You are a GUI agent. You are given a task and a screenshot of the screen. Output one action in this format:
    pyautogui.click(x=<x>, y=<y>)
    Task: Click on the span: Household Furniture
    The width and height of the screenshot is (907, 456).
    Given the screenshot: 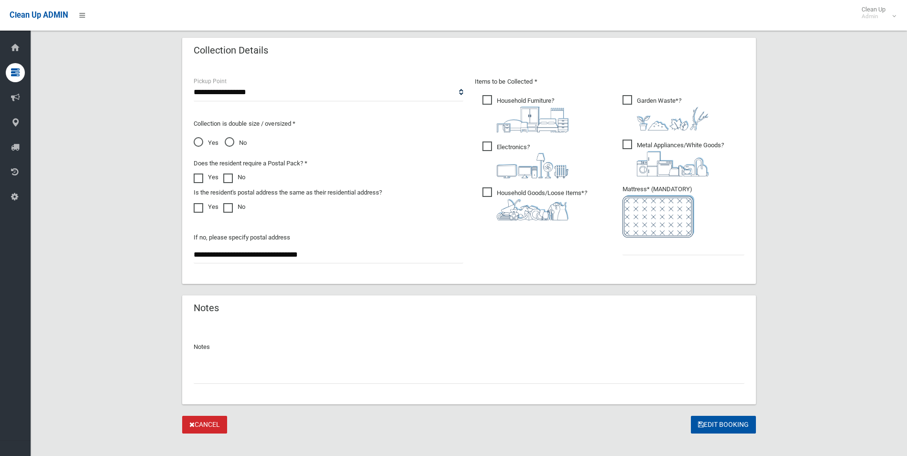 What is the action you would take?
    pyautogui.click(x=525, y=114)
    